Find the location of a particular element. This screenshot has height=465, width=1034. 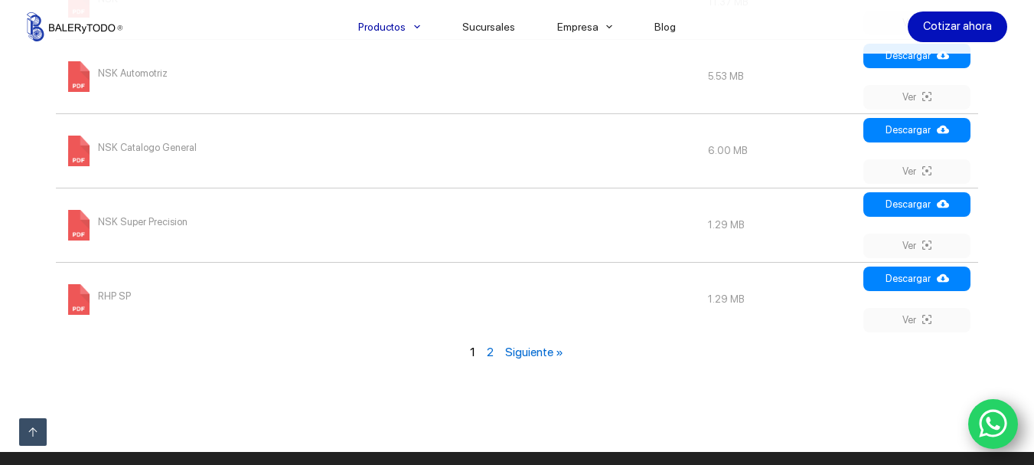

span: RHP SP is located at coordinates (114, 296).